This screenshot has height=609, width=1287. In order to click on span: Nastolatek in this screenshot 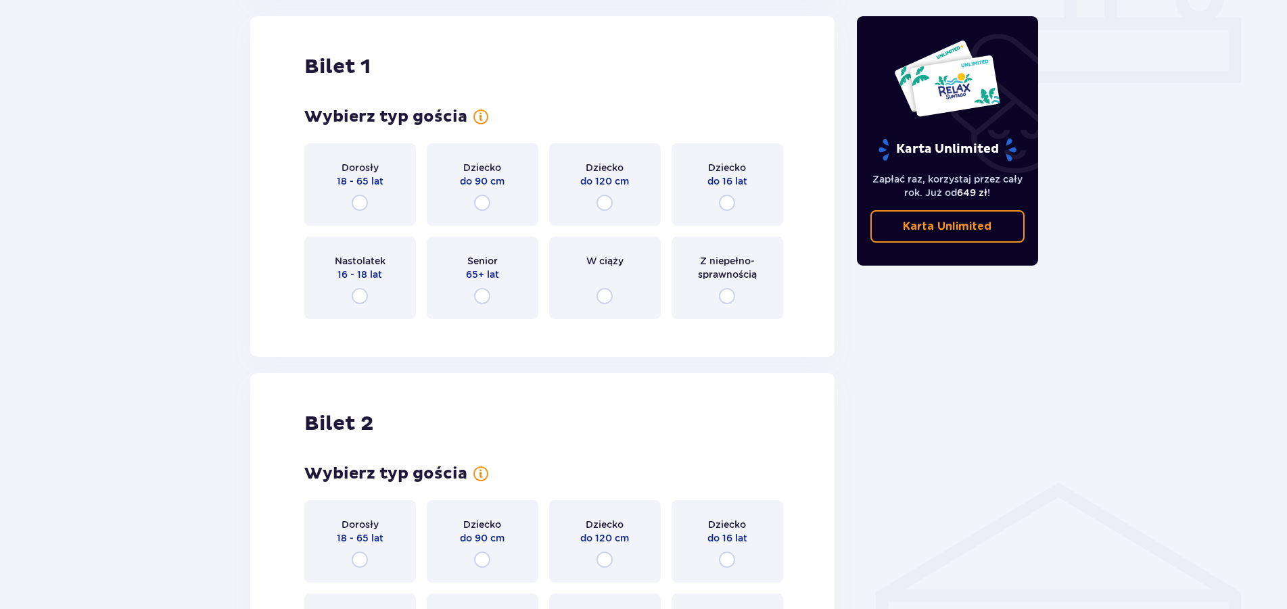, I will do `click(360, 261)`.